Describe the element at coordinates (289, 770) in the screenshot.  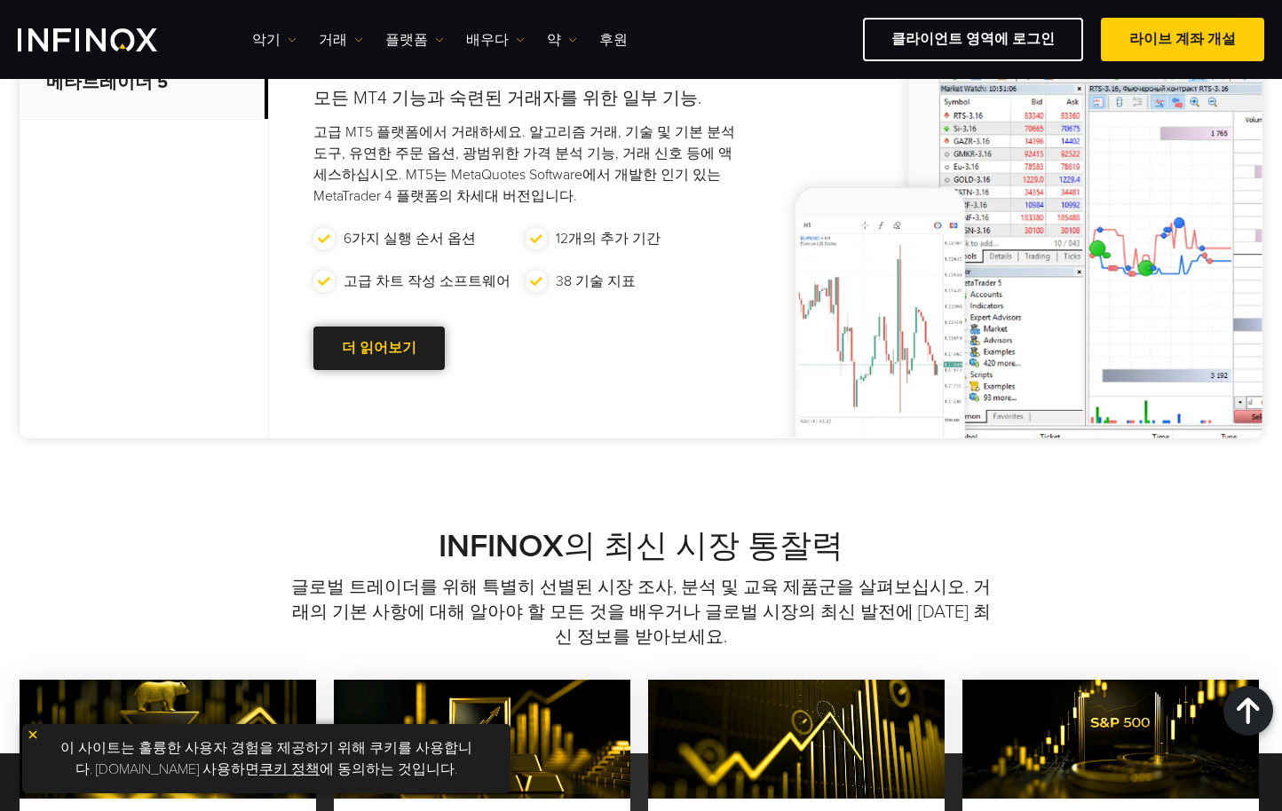
I see `a: 쿠키 정책` at that location.